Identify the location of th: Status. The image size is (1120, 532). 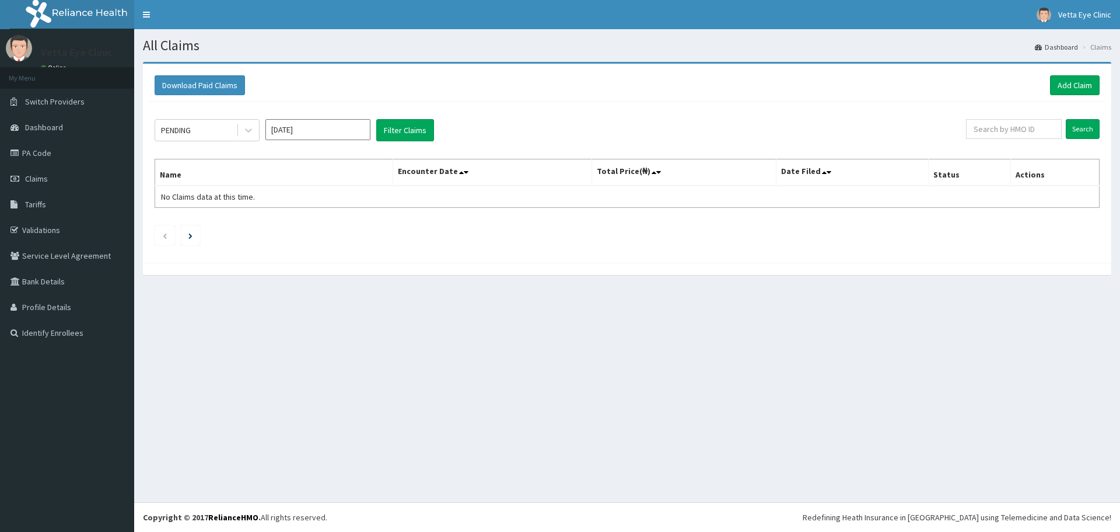
(969, 173).